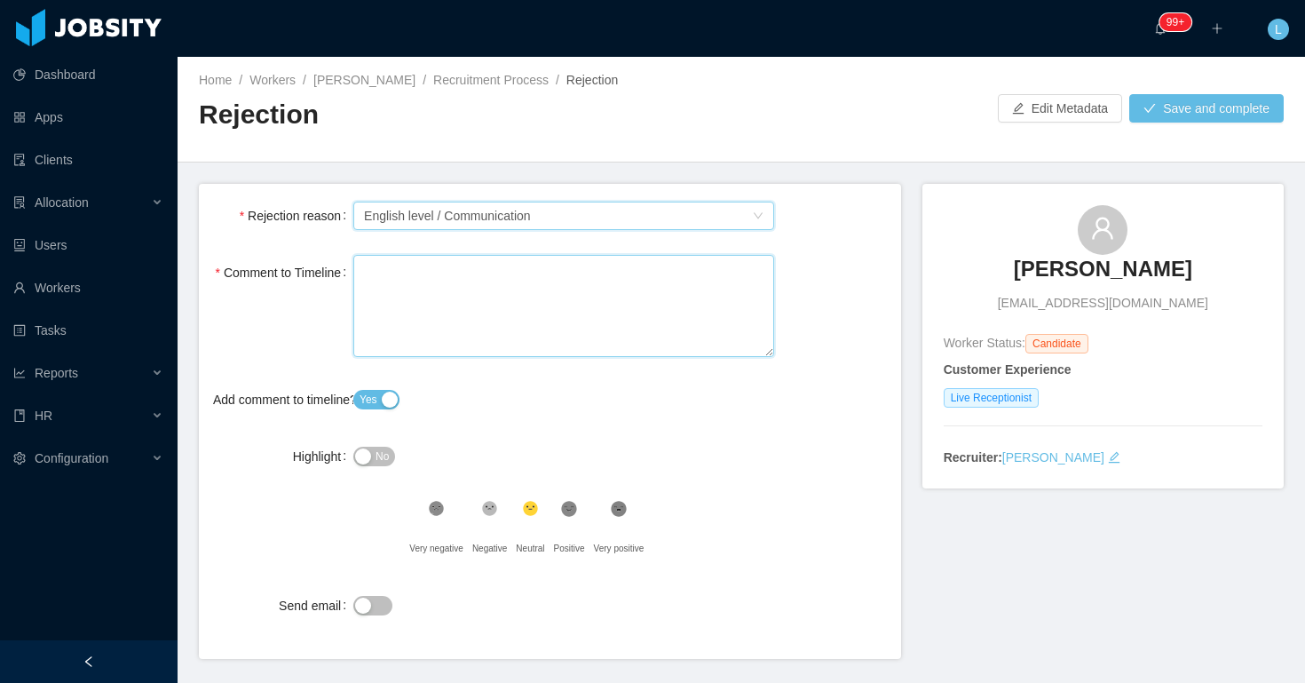 Image resolution: width=1305 pixels, height=683 pixels. Describe the element at coordinates (284, 273) in the screenshot. I see `label: Comment to Timeline` at that location.